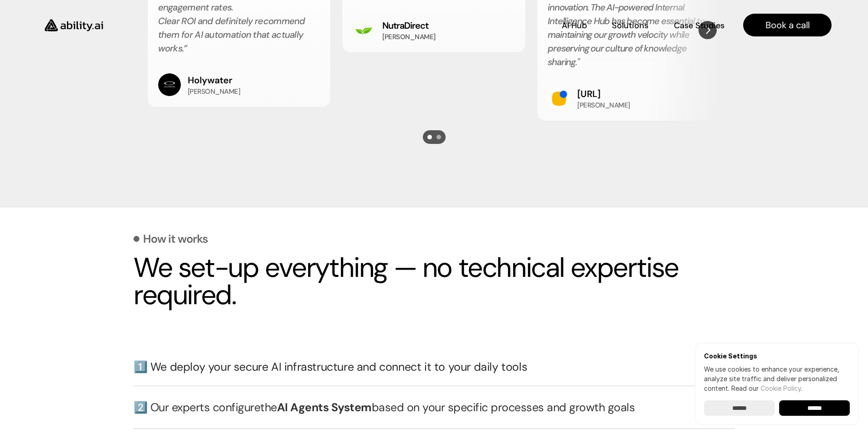  Describe the element at coordinates (268, 407) in the screenshot. I see `strong: the` at that location.